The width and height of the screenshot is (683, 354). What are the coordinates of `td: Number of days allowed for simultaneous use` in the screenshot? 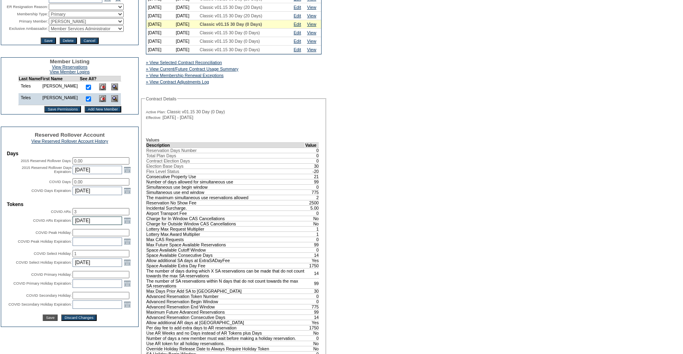 It's located at (226, 181).